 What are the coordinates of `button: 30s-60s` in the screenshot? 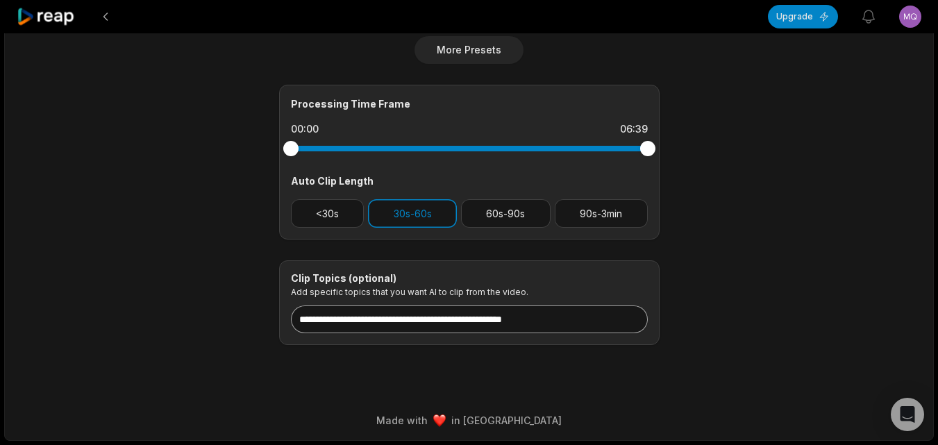 It's located at (412, 213).